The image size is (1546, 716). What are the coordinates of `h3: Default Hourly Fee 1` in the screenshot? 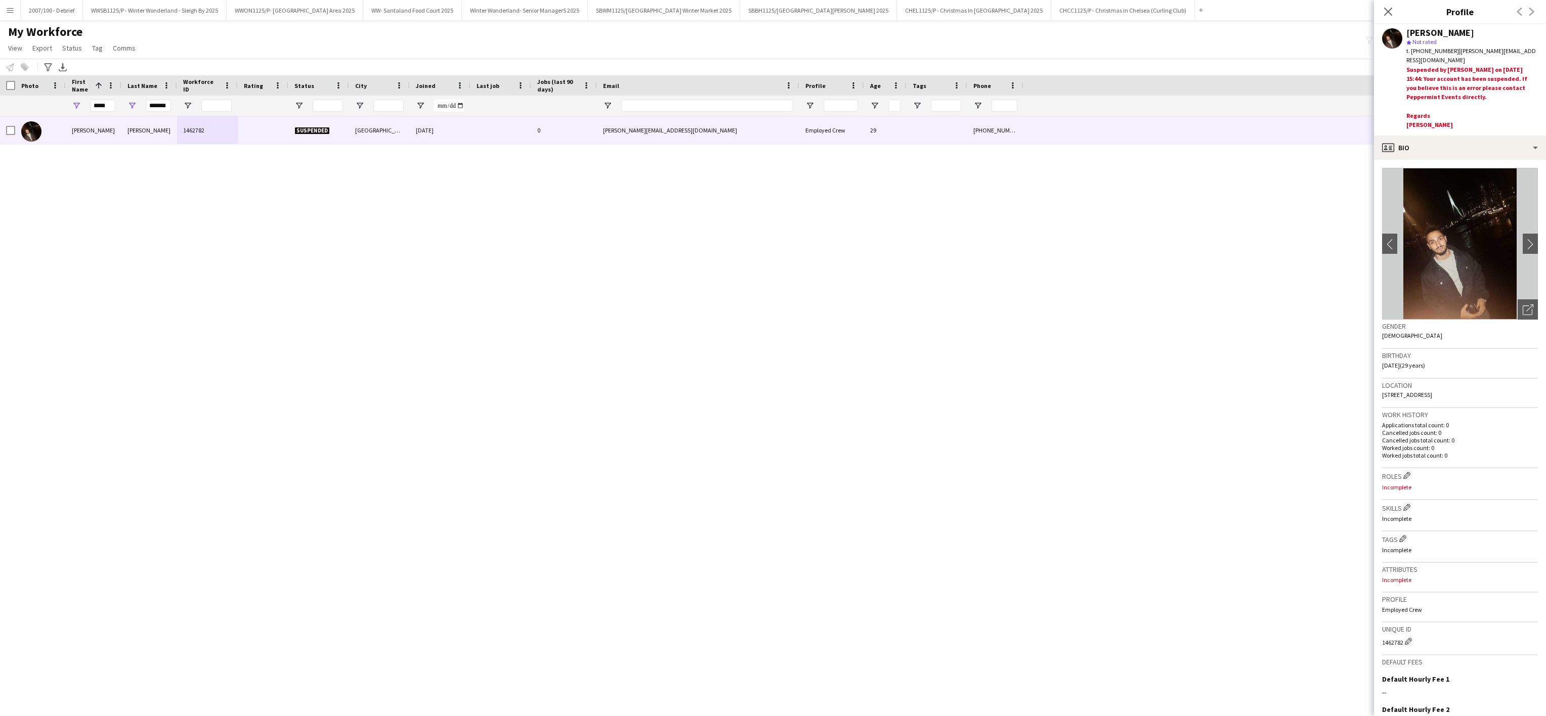 It's located at (1415, 679).